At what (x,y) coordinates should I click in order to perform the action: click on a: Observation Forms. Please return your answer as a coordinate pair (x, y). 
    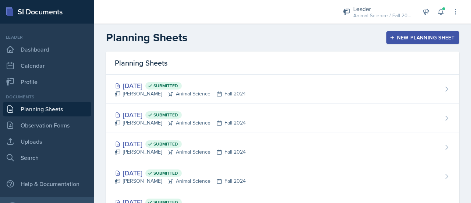
    Looking at the image, I should click on (47, 125).